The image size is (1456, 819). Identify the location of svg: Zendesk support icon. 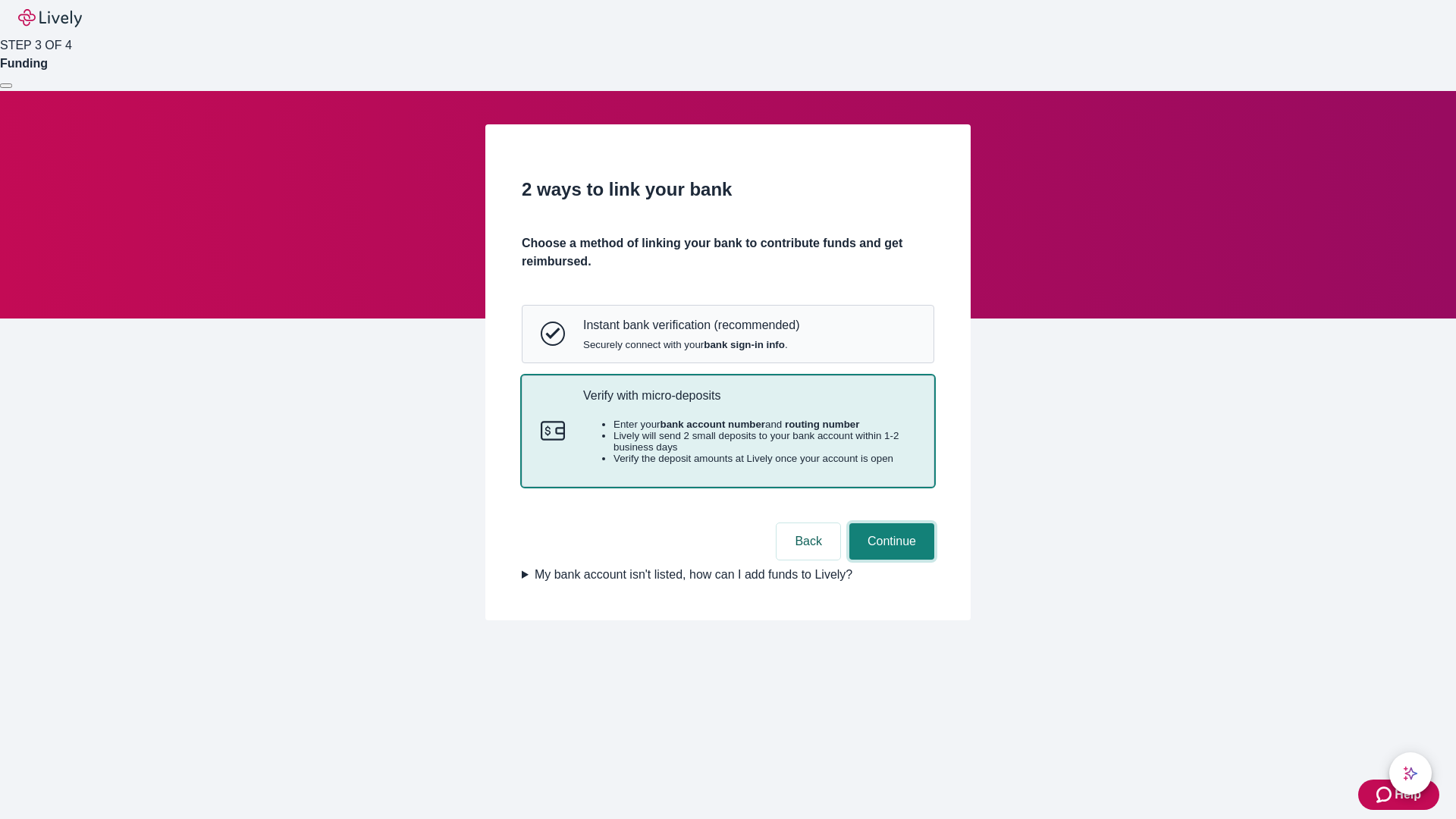
(1385, 795).